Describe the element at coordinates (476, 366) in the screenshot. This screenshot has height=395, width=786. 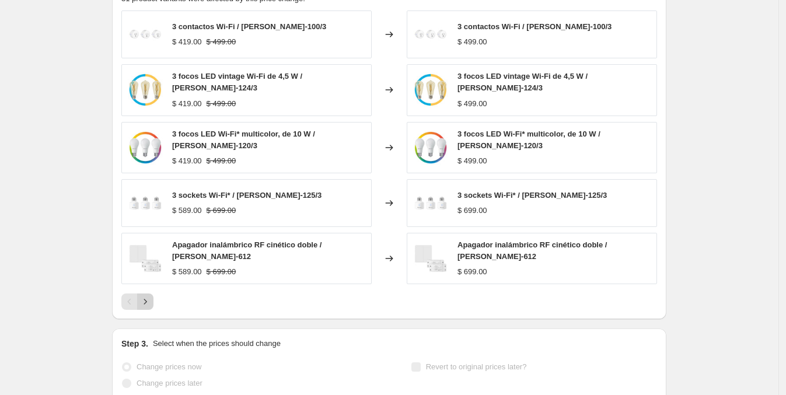
I see `span: Revert to original prices later?` at that location.